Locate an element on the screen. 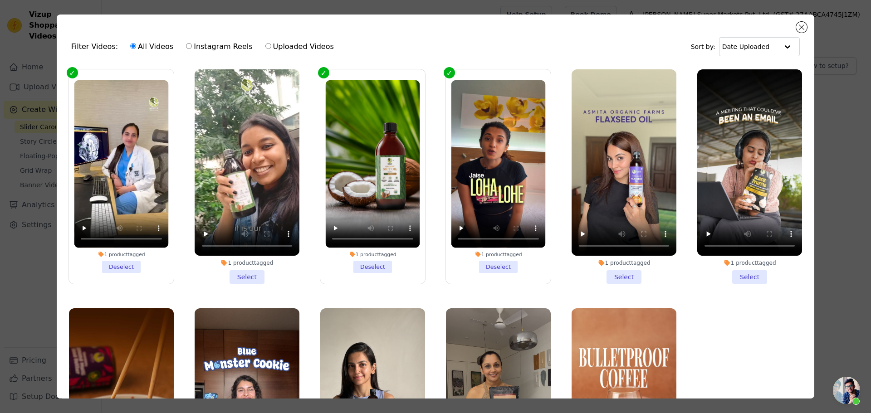 The height and width of the screenshot is (413, 871). label: All Videos is located at coordinates (152, 47).